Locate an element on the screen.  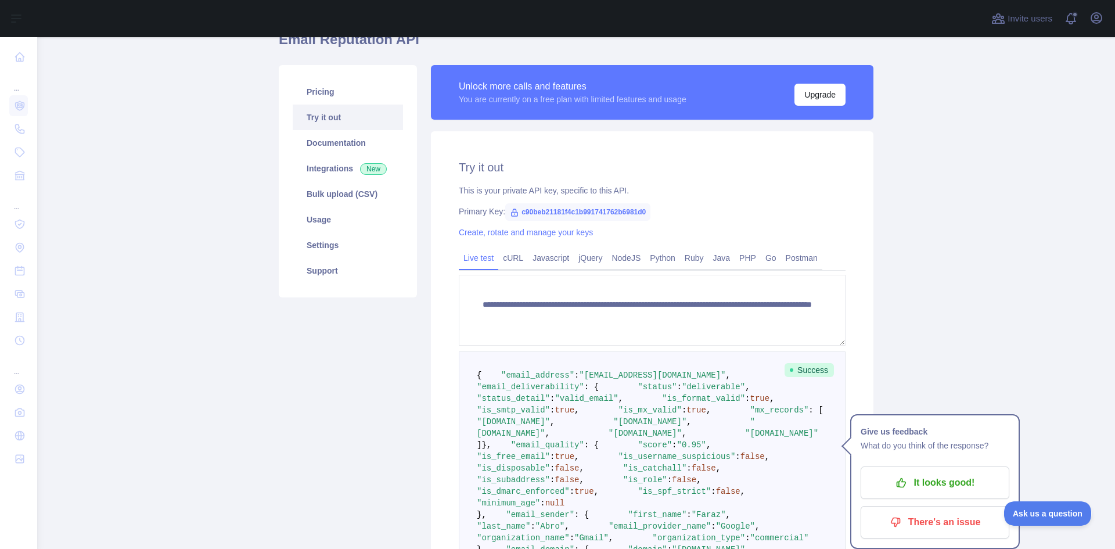
span: "minimum_age" is located at coordinates (508, 503).